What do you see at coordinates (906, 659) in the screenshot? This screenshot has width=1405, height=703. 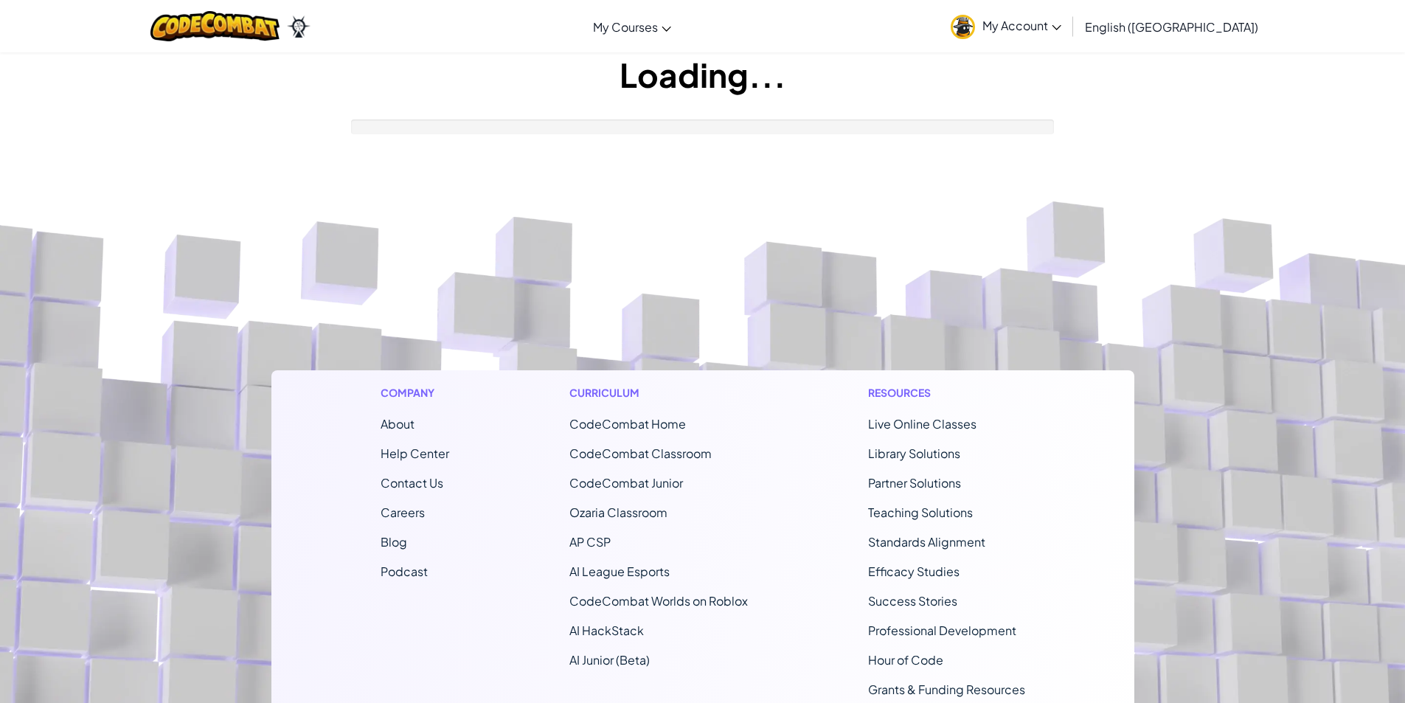 I see `a: Hour of Code` at bounding box center [906, 659].